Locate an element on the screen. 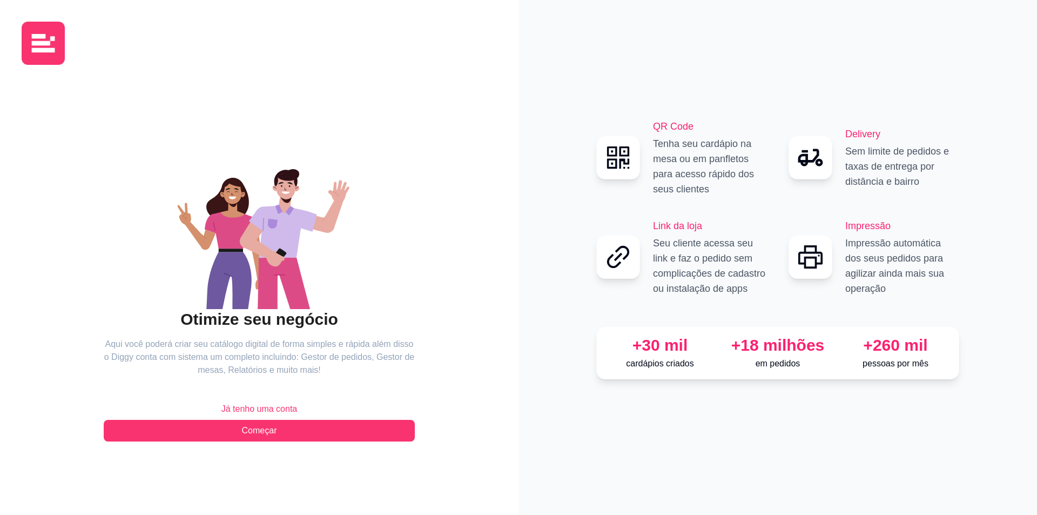 This screenshot has height=515, width=1037. div: animation is located at coordinates (259, 228).